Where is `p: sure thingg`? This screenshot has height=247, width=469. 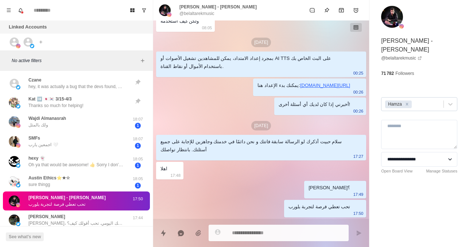 p: sure thingg is located at coordinates (39, 184).